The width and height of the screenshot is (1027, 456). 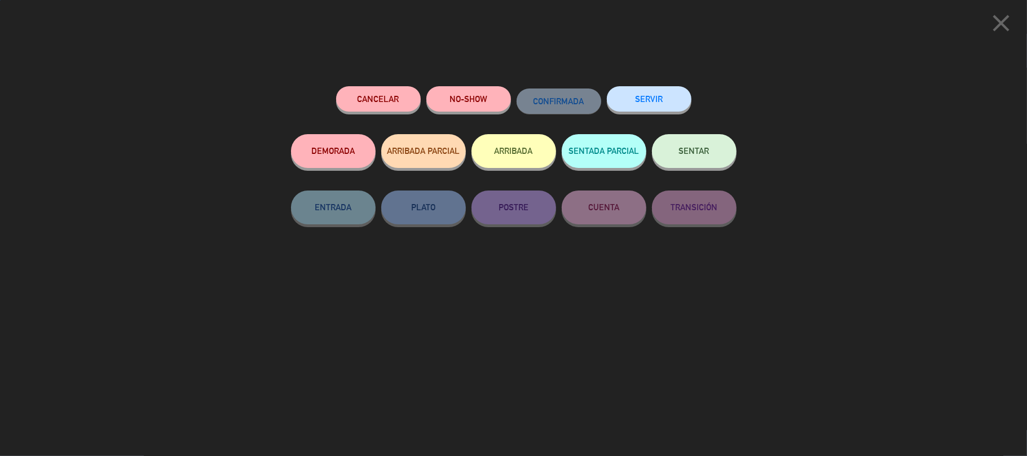 I want to click on button: PLATO, so click(x=423, y=207).